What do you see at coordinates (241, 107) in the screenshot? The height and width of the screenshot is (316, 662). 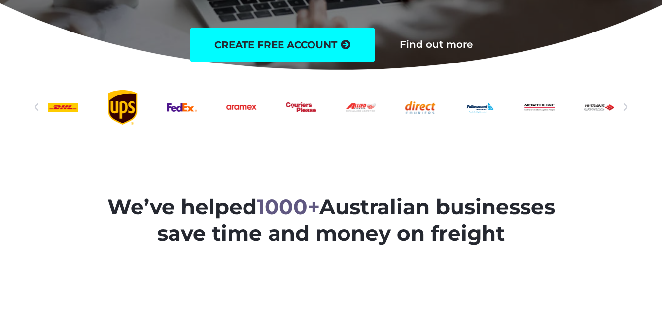 I see `div: Aramex_logo` at bounding box center [241, 107].